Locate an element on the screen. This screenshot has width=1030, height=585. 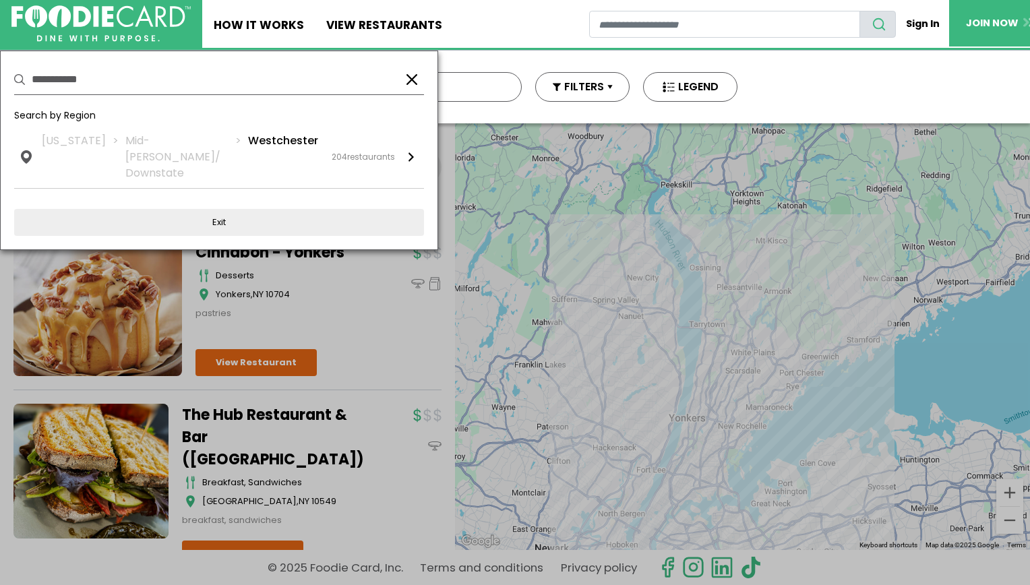
a: Sign In is located at coordinates (923, 24).